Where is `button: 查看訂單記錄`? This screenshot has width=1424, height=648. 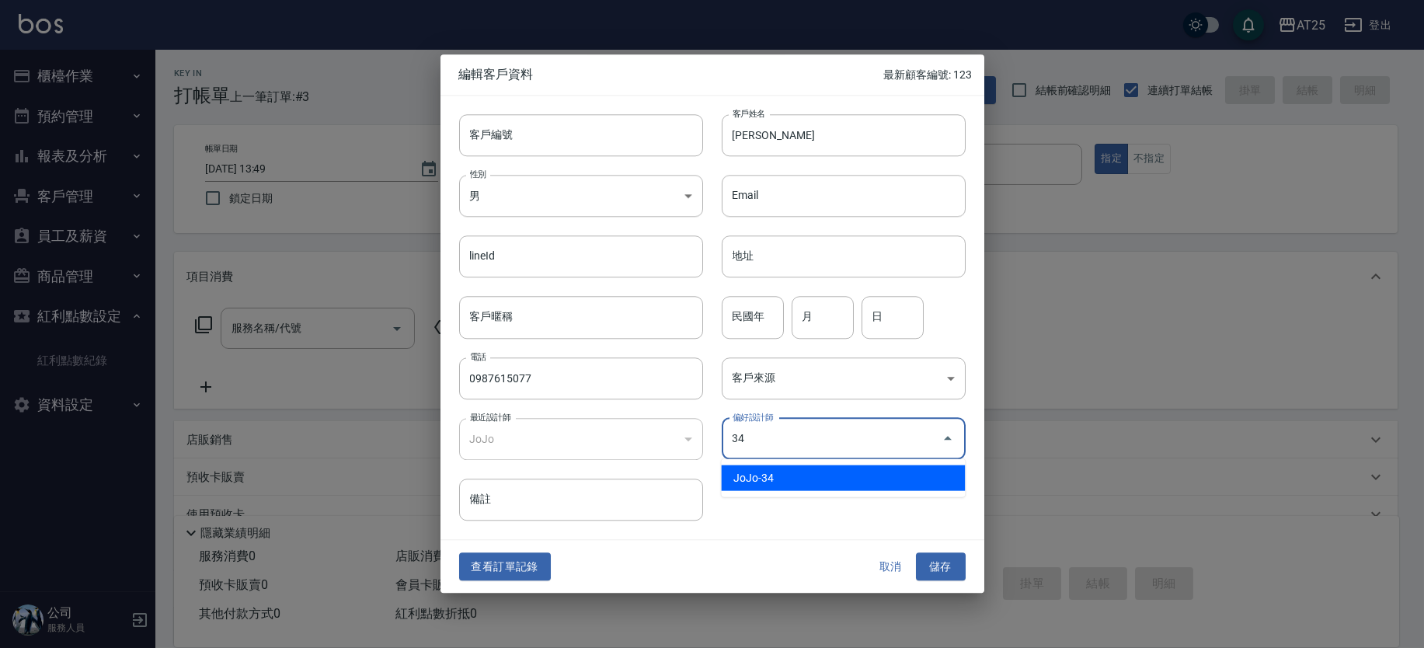
button: 查看訂單記錄 is located at coordinates (505, 566).